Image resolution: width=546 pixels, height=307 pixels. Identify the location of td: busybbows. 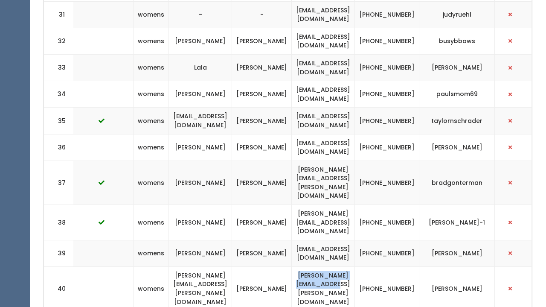
(457, 41).